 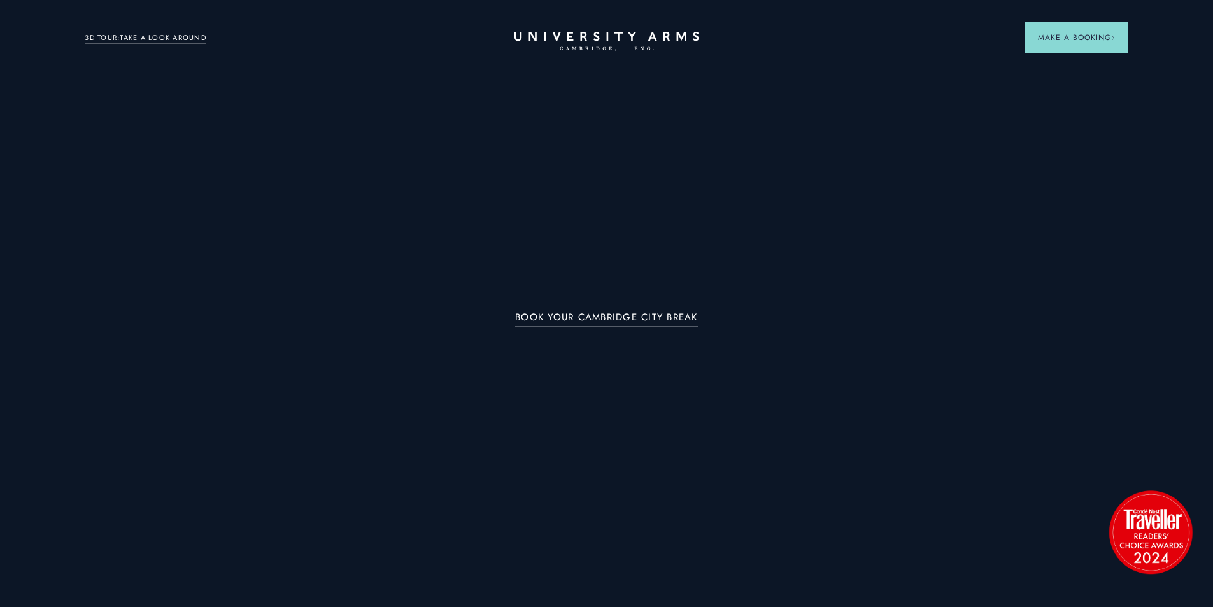 What do you see at coordinates (606, 319) in the screenshot?
I see `a: BOOK YOUR CAMBRIDGE CITY BREAK` at bounding box center [606, 319].